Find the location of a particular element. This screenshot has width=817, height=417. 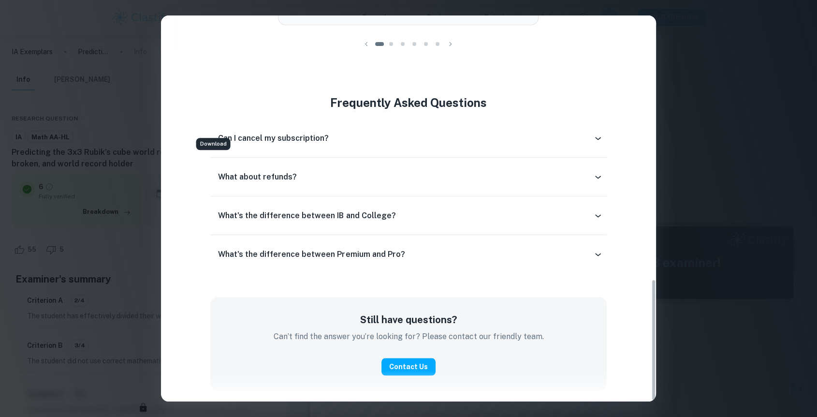

div: Can I cancel my subscription? is located at coordinates (408, 138).